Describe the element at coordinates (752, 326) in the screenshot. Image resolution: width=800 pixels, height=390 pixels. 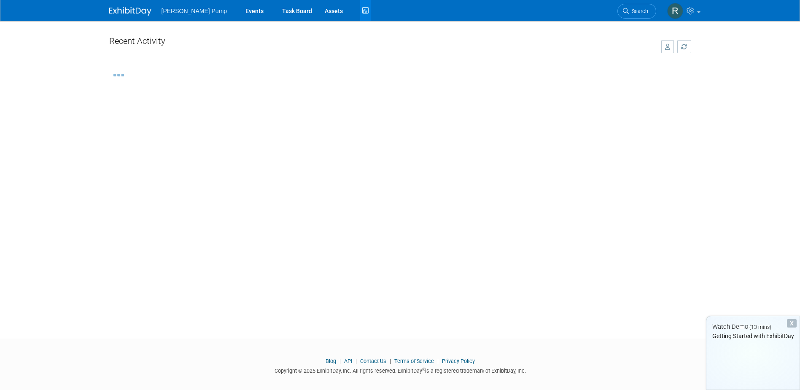
I see `div: Watch Demo` at that location.